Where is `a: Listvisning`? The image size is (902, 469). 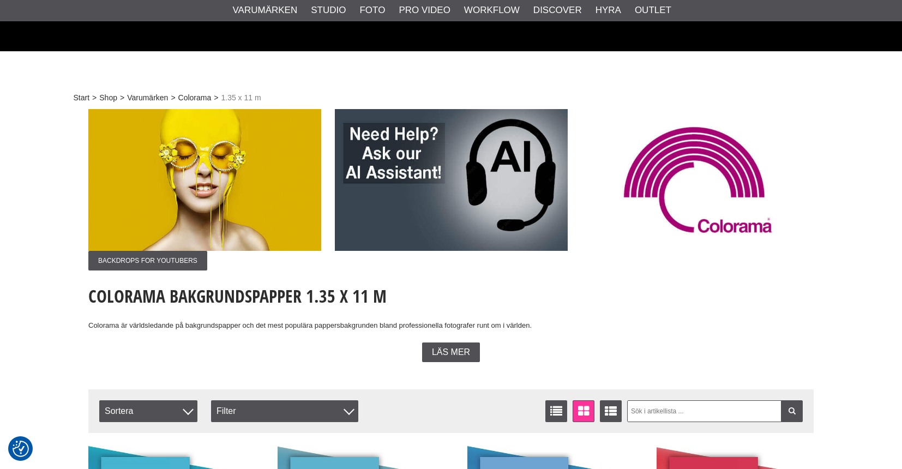 a: Listvisning is located at coordinates (556, 411).